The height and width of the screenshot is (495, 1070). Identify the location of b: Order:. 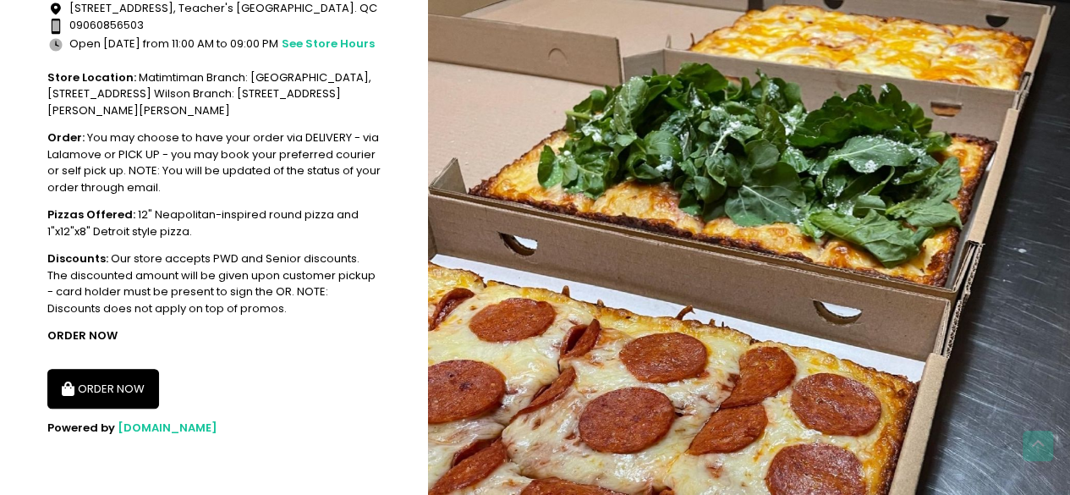
(66, 137).